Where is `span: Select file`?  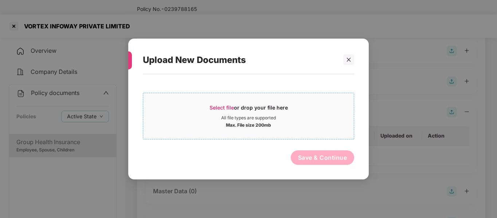 span: Select file is located at coordinates (222, 108).